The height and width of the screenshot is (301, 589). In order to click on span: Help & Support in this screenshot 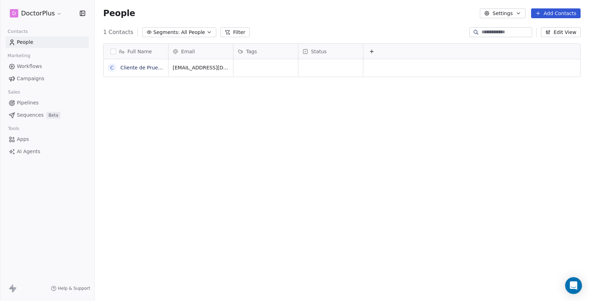, I will do `click(74, 289)`.